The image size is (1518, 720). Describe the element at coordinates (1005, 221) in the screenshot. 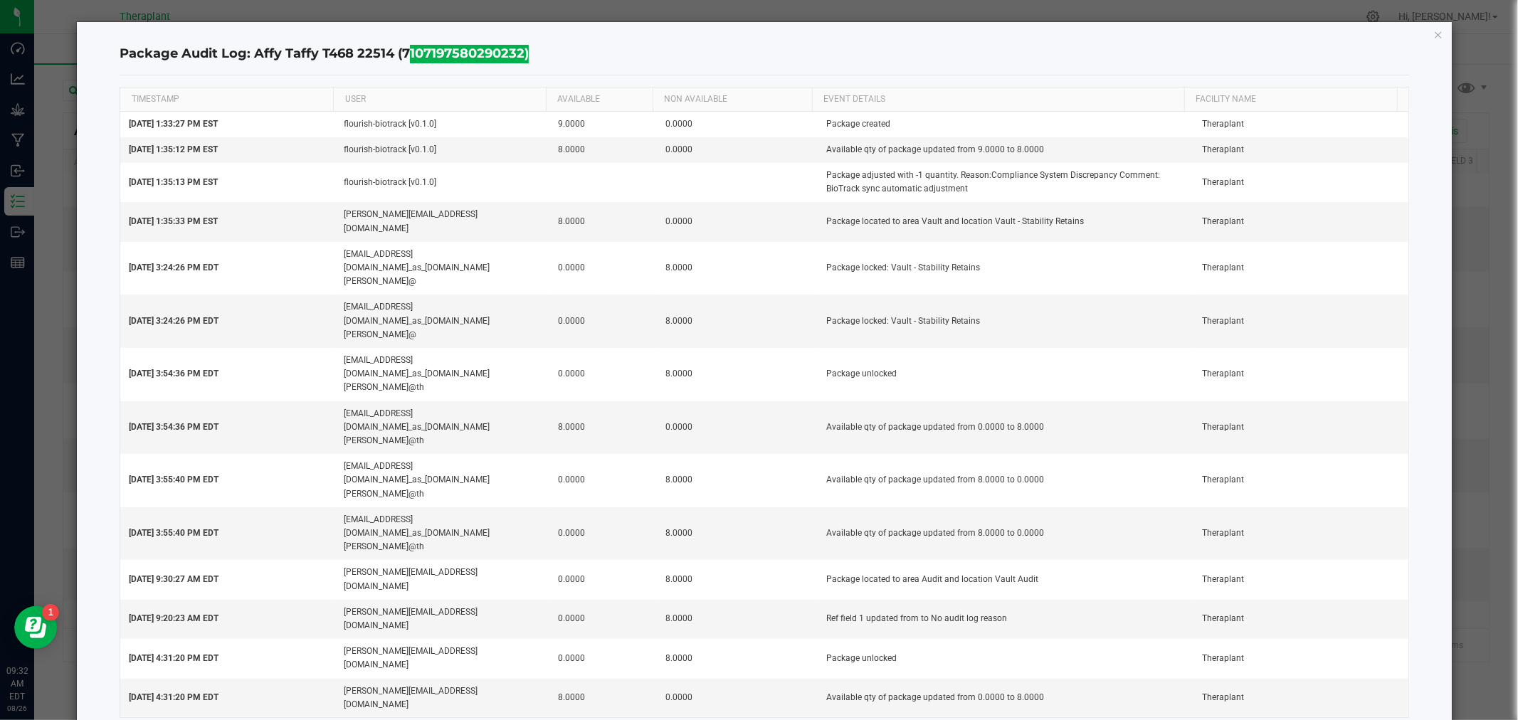

I see `td: Package located to area Vault and location Vault - Stability Retains` at that location.